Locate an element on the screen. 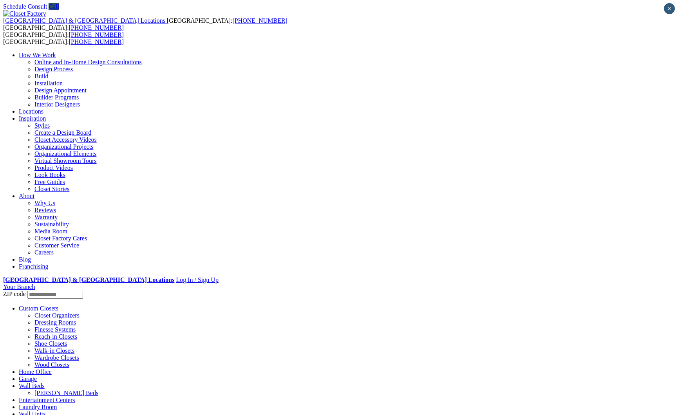 This screenshot has width=678, height=415. a: Look Books is located at coordinates (50, 175).